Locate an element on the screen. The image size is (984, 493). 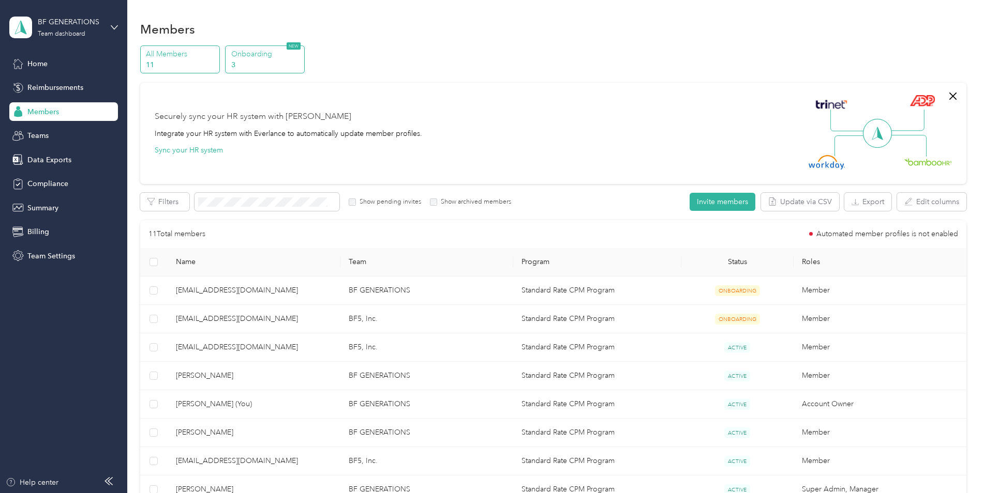
span: Data Exports is located at coordinates (49, 160).